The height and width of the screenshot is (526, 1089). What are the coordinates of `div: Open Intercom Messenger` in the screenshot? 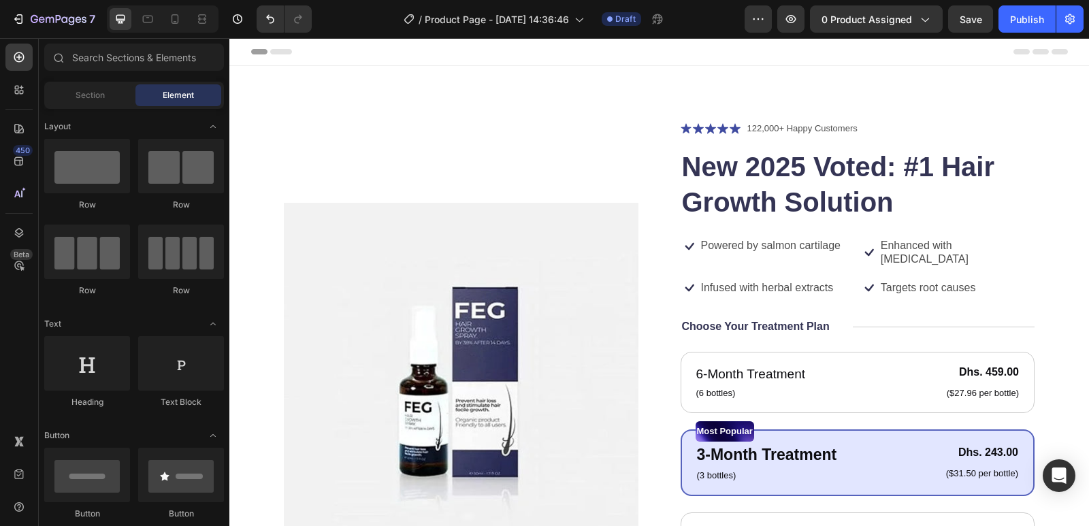 It's located at (1059, 476).